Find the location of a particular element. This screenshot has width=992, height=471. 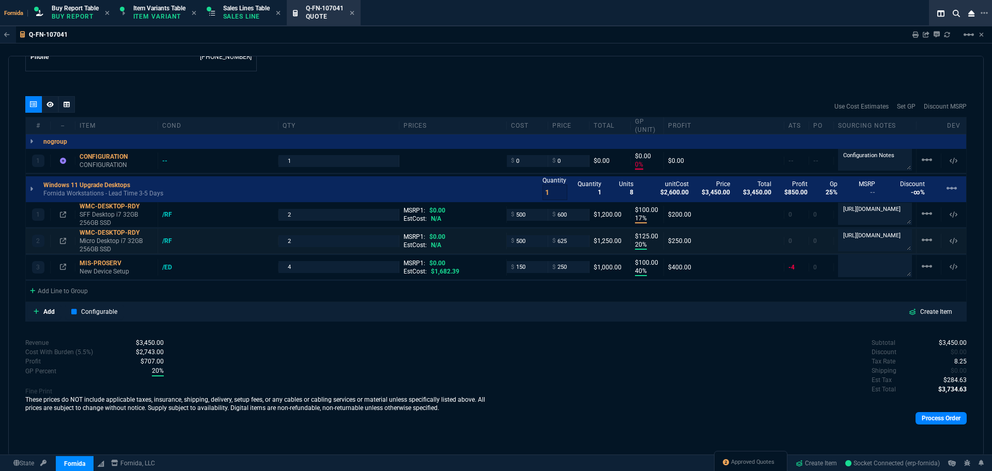

div: CONFIGURATION is located at coordinates (116, 157).